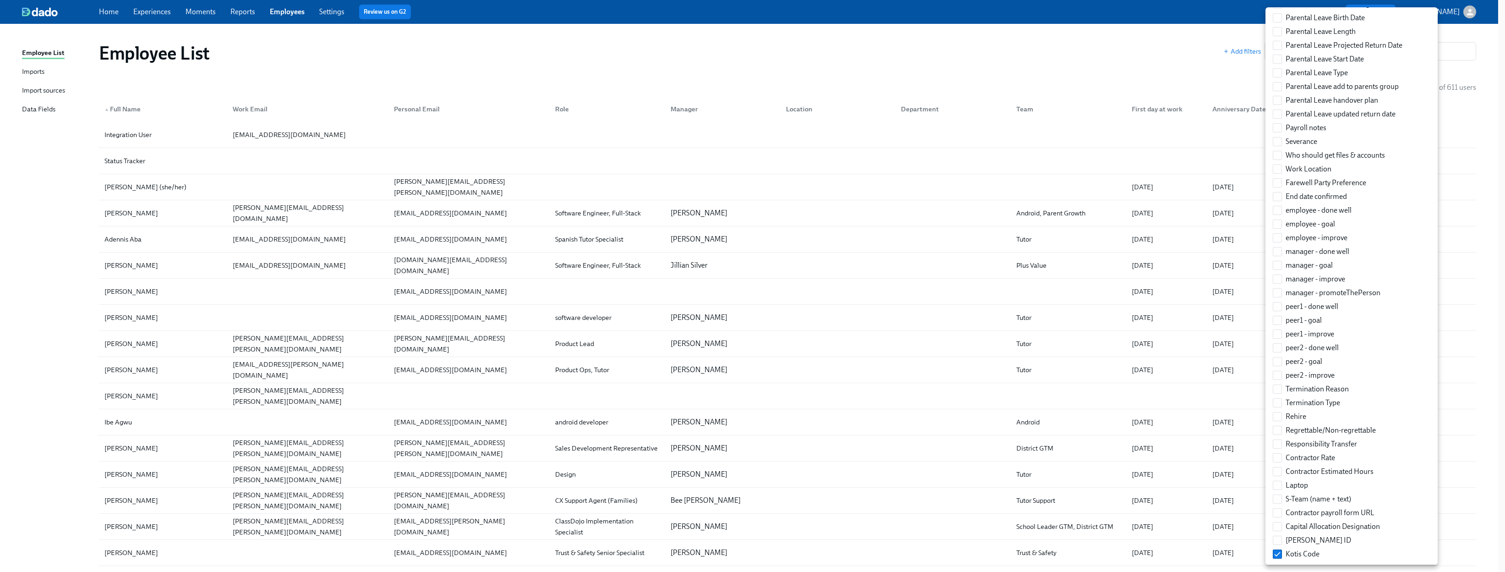 This screenshot has height=572, width=1505. Describe the element at coordinates (1326, 183) in the screenshot. I see `span: Farewell Party Preference` at that location.